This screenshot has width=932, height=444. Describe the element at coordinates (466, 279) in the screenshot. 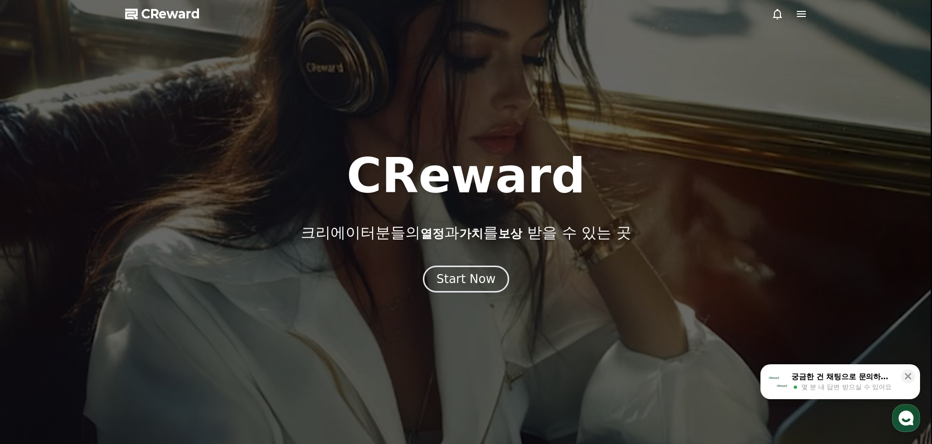

I see `button: Start Now` at that location.